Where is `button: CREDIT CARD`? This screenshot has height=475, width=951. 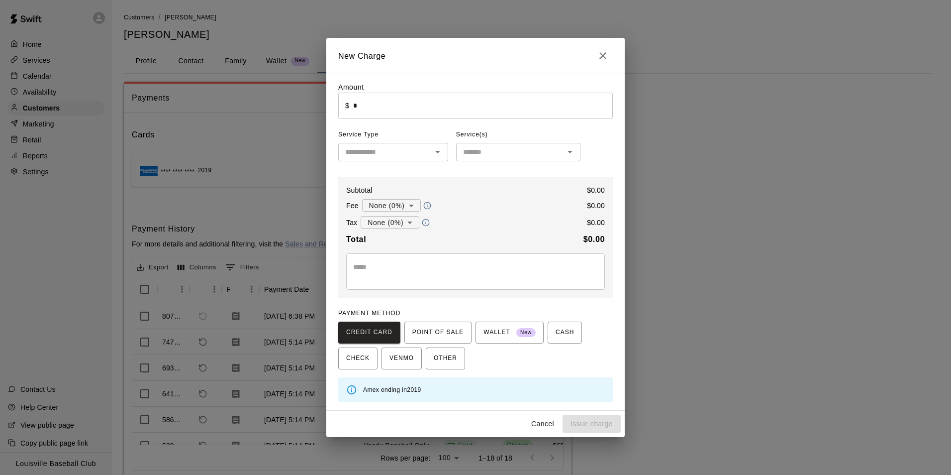
button: CREDIT CARD is located at coordinates (369, 332).